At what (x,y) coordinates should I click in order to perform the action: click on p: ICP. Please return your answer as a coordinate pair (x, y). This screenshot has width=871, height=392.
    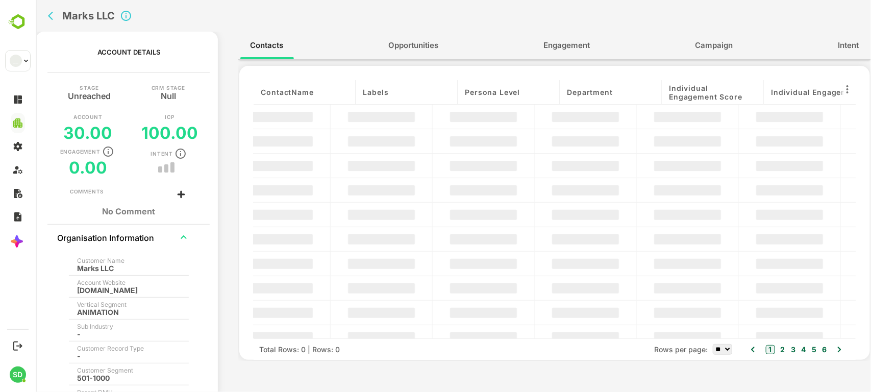
    Looking at the image, I should click on (134, 117).